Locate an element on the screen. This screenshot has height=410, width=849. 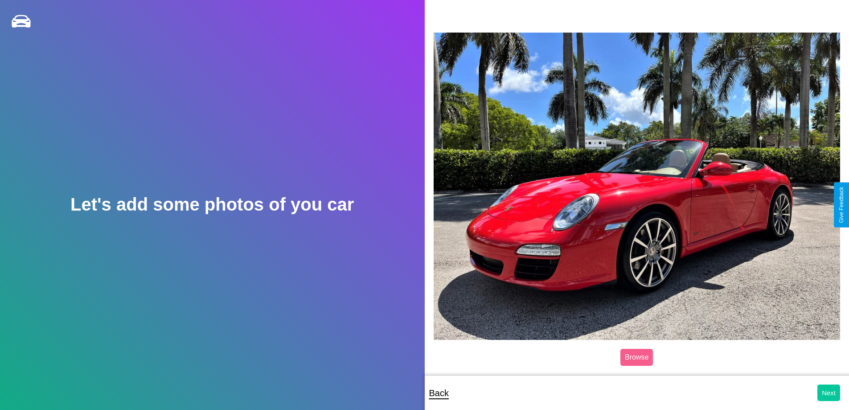
p: Back is located at coordinates (439, 393).